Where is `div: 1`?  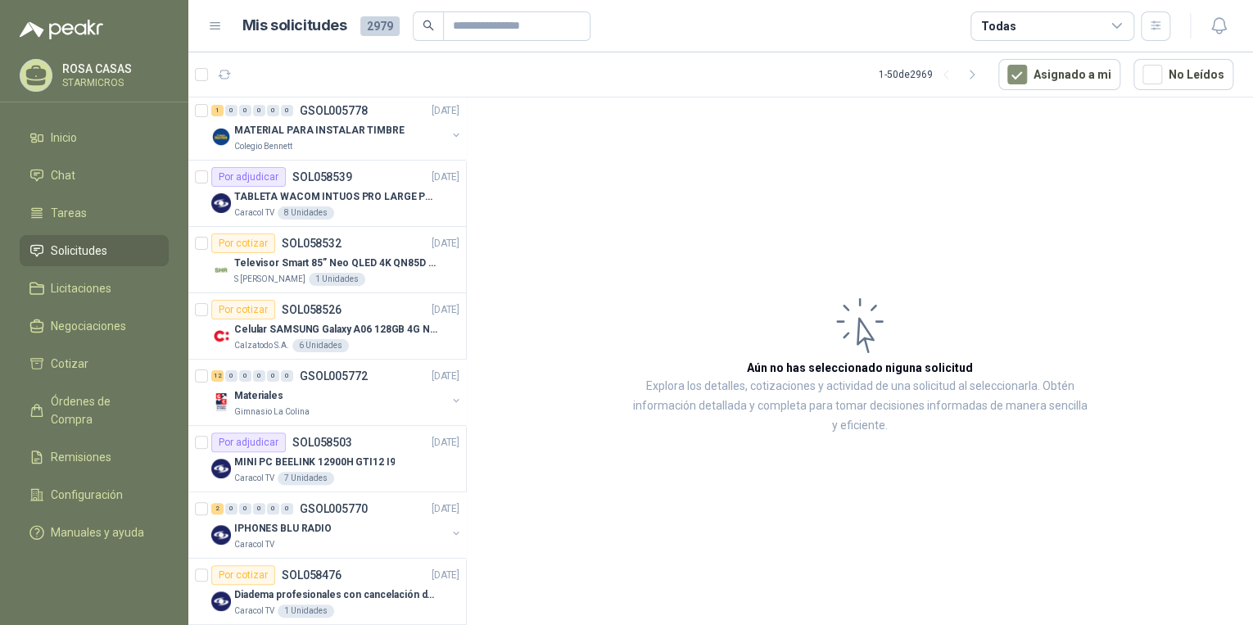 div: 1 is located at coordinates (217, 111).